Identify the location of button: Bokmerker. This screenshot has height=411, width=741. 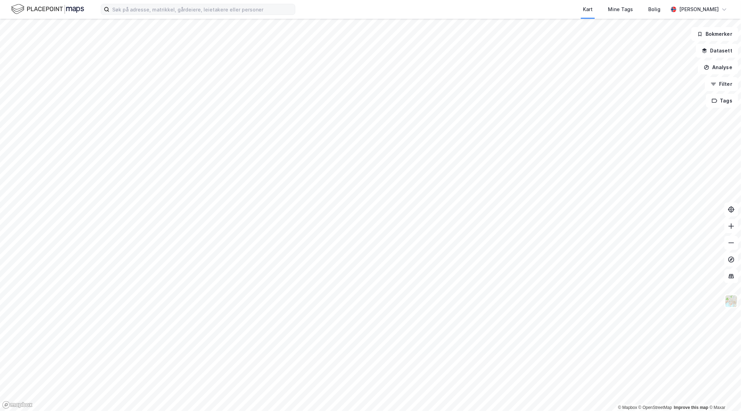
(715, 34).